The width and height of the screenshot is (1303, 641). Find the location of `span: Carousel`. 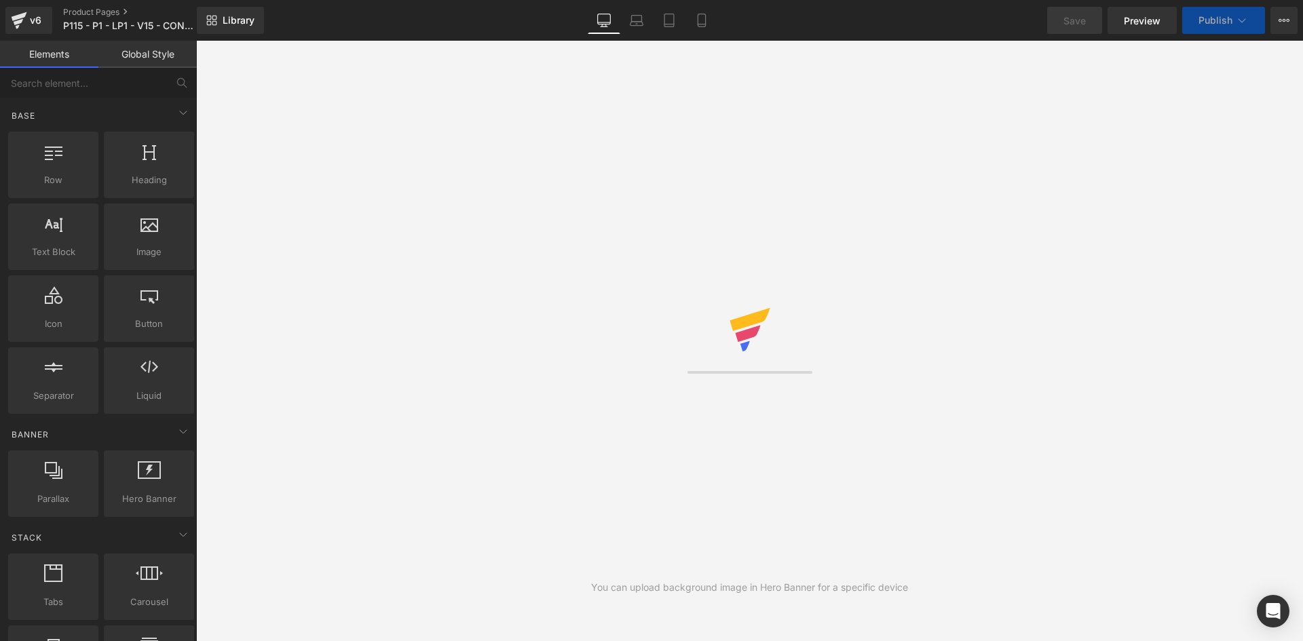

span: Carousel is located at coordinates (149, 602).